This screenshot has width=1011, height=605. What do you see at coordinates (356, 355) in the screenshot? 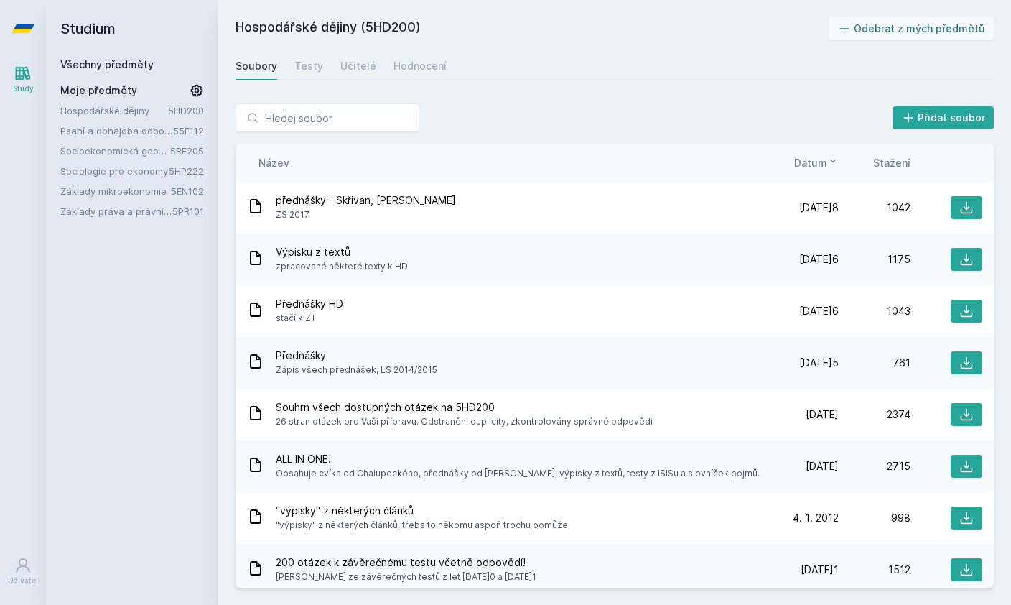
I see `span: Přednášky` at bounding box center [356, 355].